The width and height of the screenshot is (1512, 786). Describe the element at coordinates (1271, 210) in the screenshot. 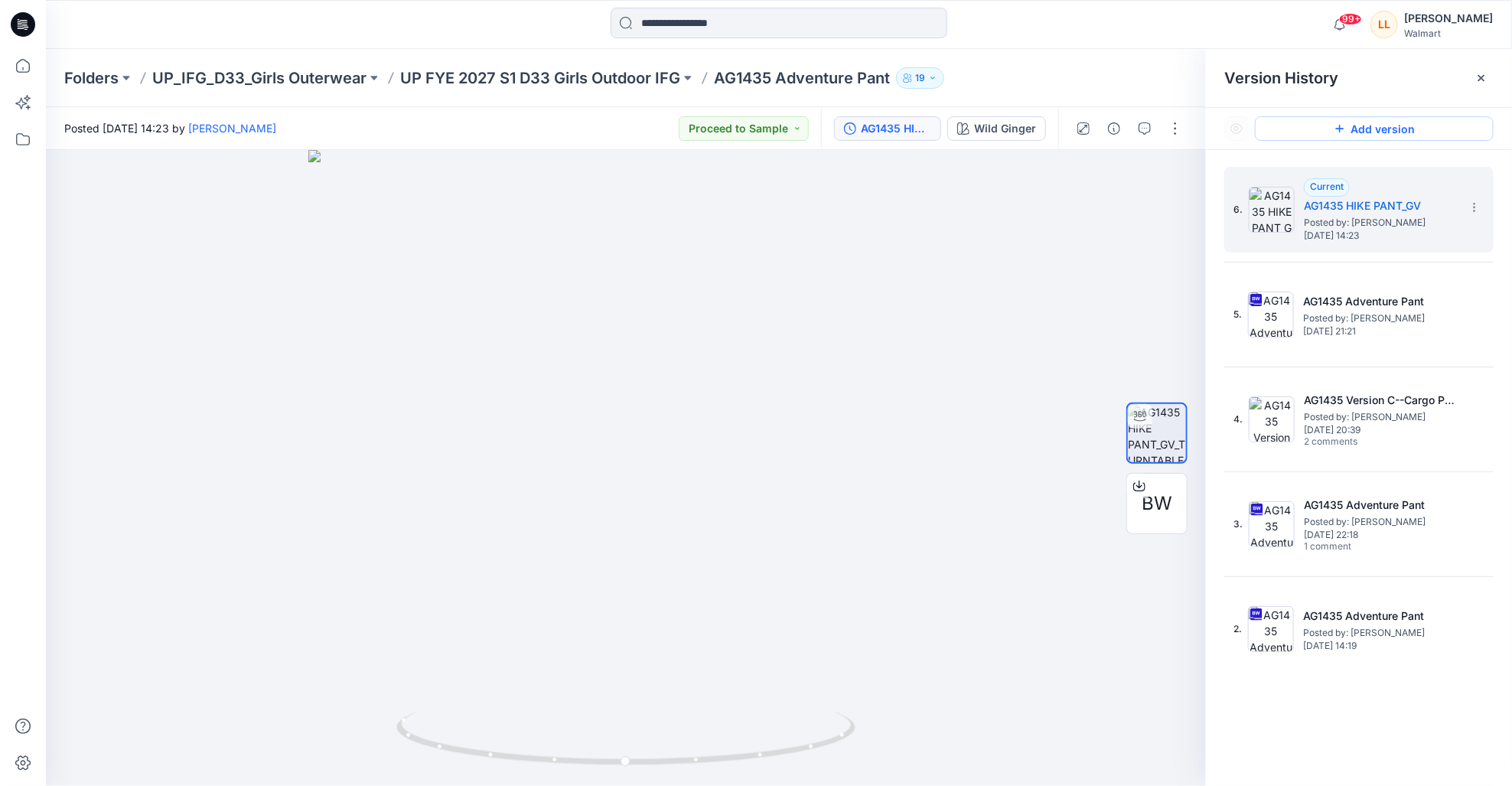

I see `img: AG1435 HIKE PANT_GV` at that location.